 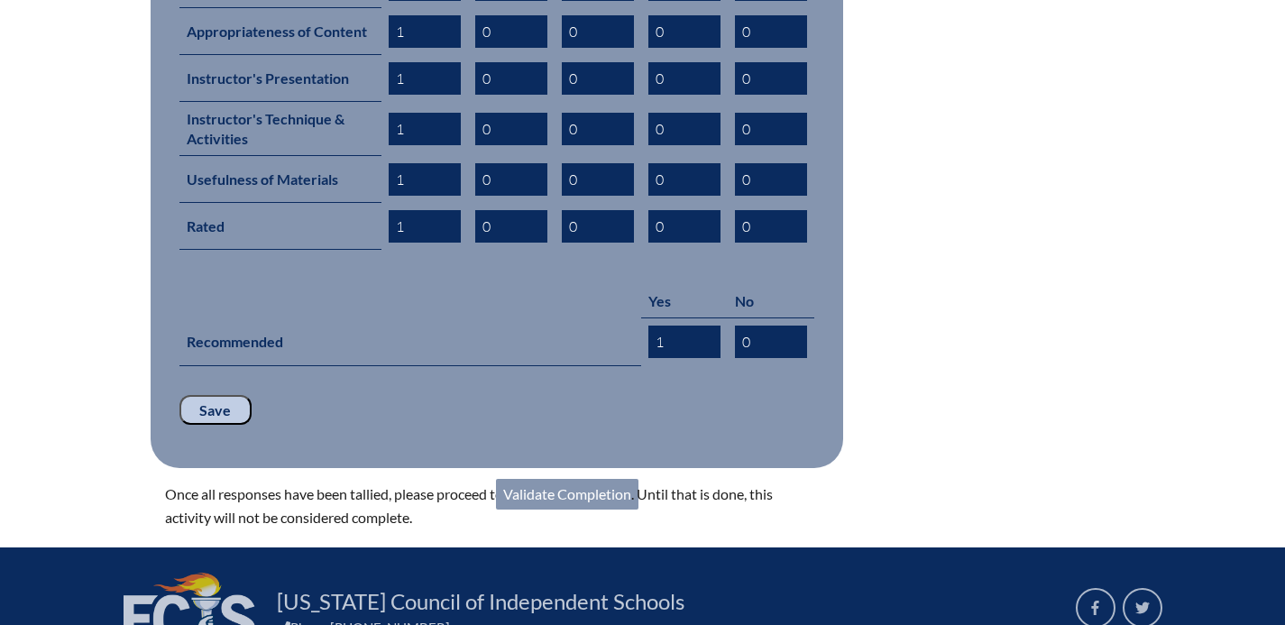 I want to click on th: Appropriateness of Content, so click(x=281, y=32).